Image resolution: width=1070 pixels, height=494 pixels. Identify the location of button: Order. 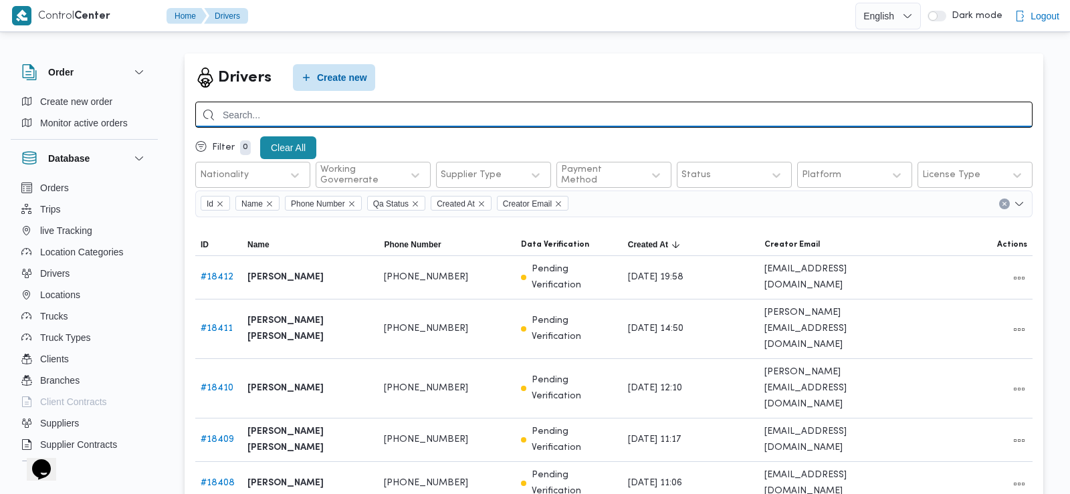
(84, 72).